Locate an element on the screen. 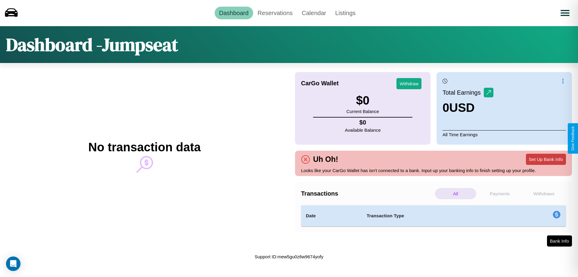 This screenshot has height=277, width=578. p: All is located at coordinates (456, 193).